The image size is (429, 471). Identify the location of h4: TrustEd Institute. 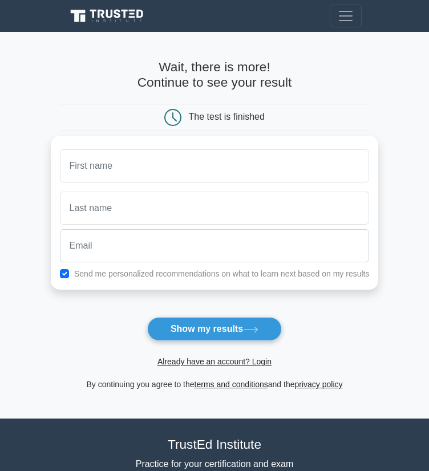
(214, 444).